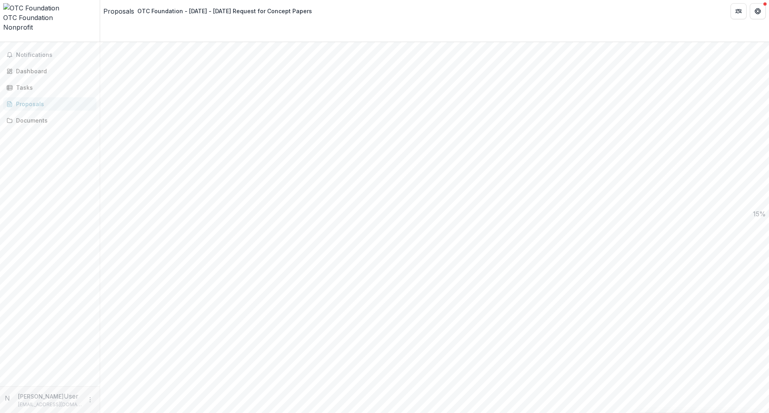 This screenshot has height=413, width=769. I want to click on a: Documents, so click(50, 120).